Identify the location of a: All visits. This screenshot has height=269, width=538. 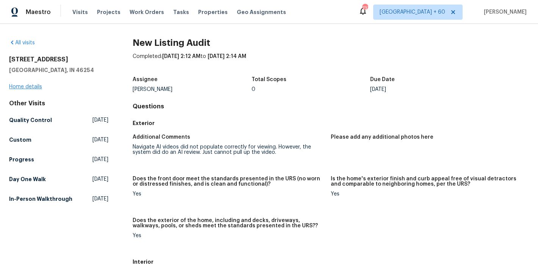
(22, 43).